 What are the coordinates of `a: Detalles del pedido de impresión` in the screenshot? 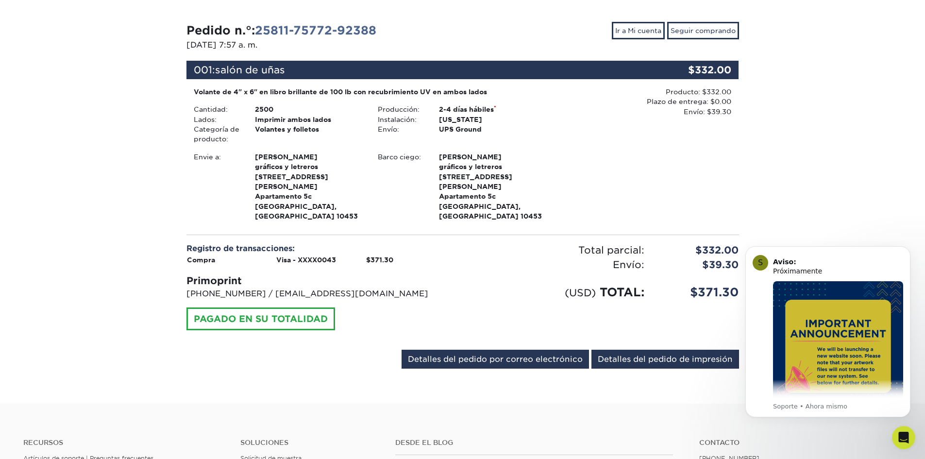 It's located at (665, 359).